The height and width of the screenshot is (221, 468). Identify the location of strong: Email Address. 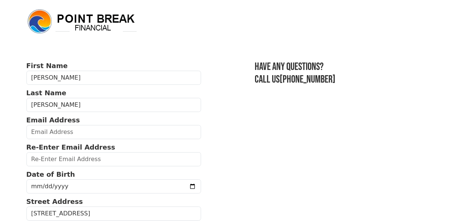
(53, 120).